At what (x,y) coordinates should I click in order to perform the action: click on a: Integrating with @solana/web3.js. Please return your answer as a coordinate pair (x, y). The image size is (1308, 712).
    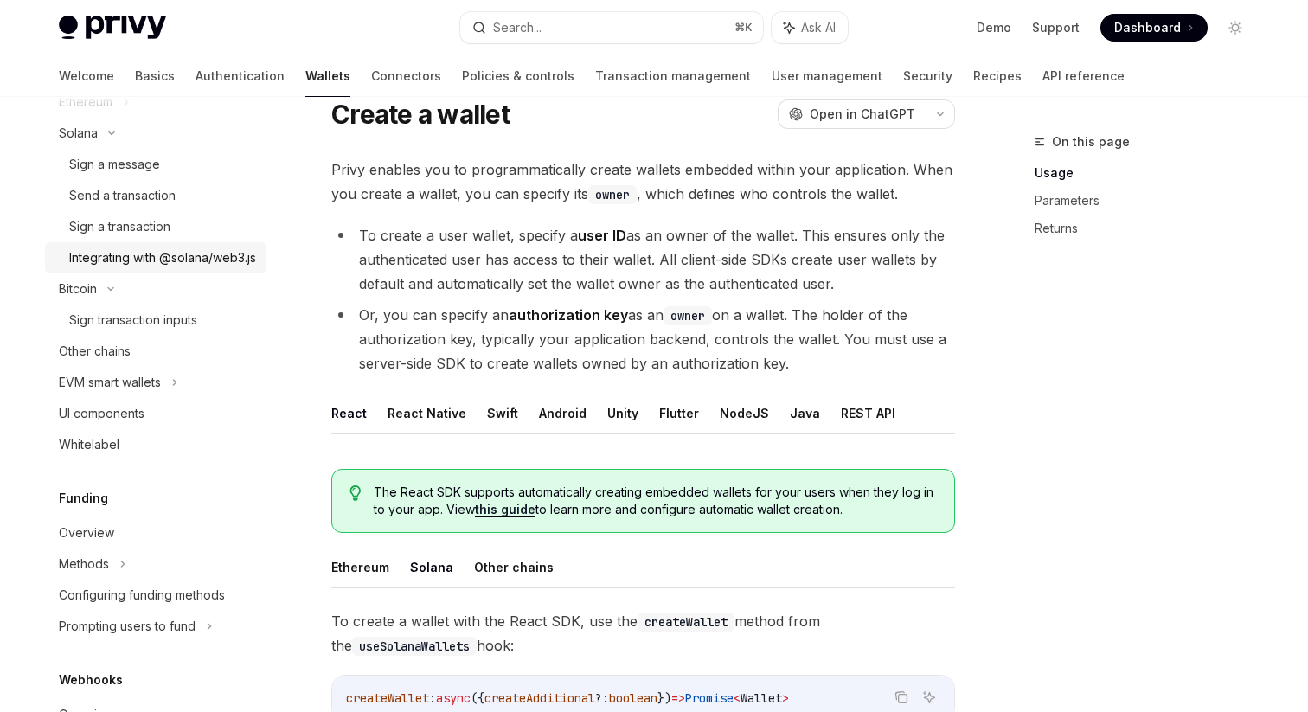
    Looking at the image, I should click on (156, 258).